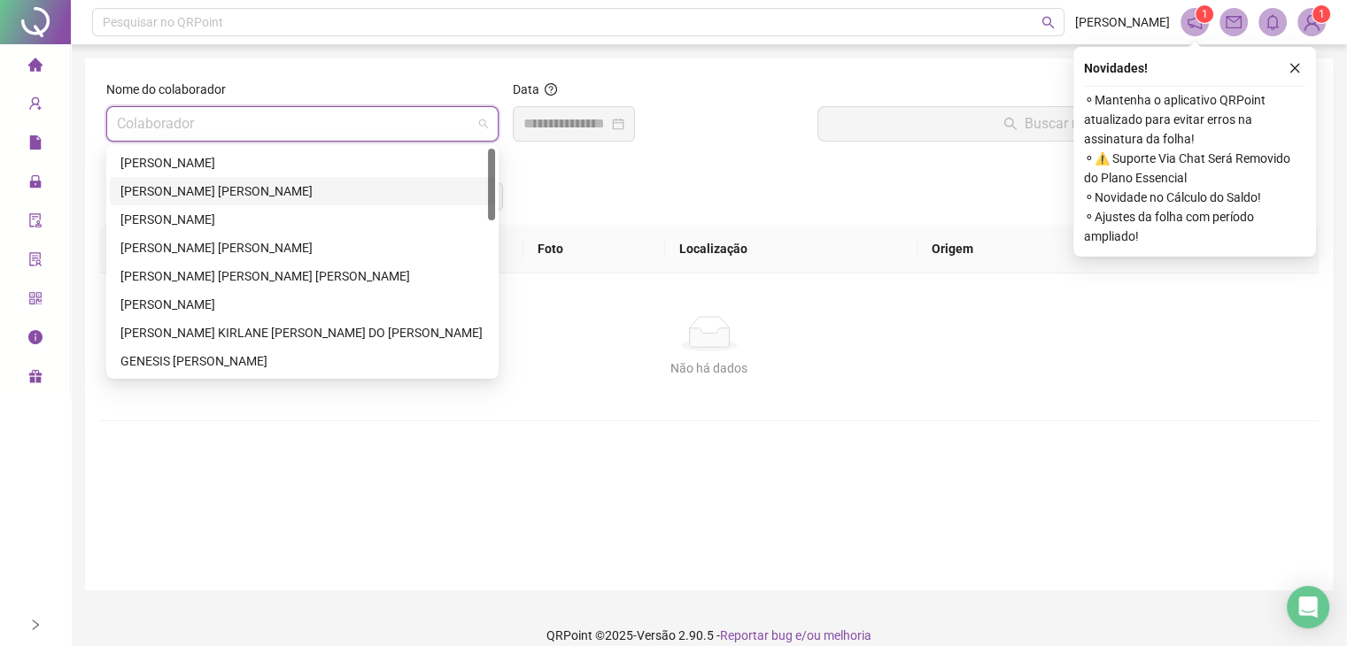 The image size is (1347, 646). What do you see at coordinates (302, 333) in the screenshot?
I see `div: FRANCISCA KIRLANE ALMEIDA DO NASCIMENTO` at bounding box center [302, 333].